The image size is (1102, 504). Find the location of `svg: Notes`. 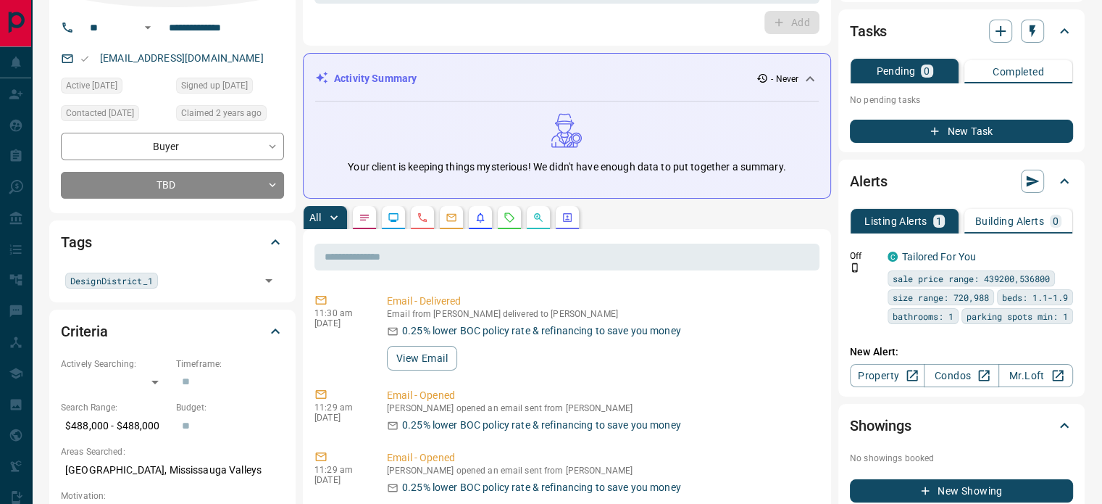

svg: Notes is located at coordinates (365, 217).